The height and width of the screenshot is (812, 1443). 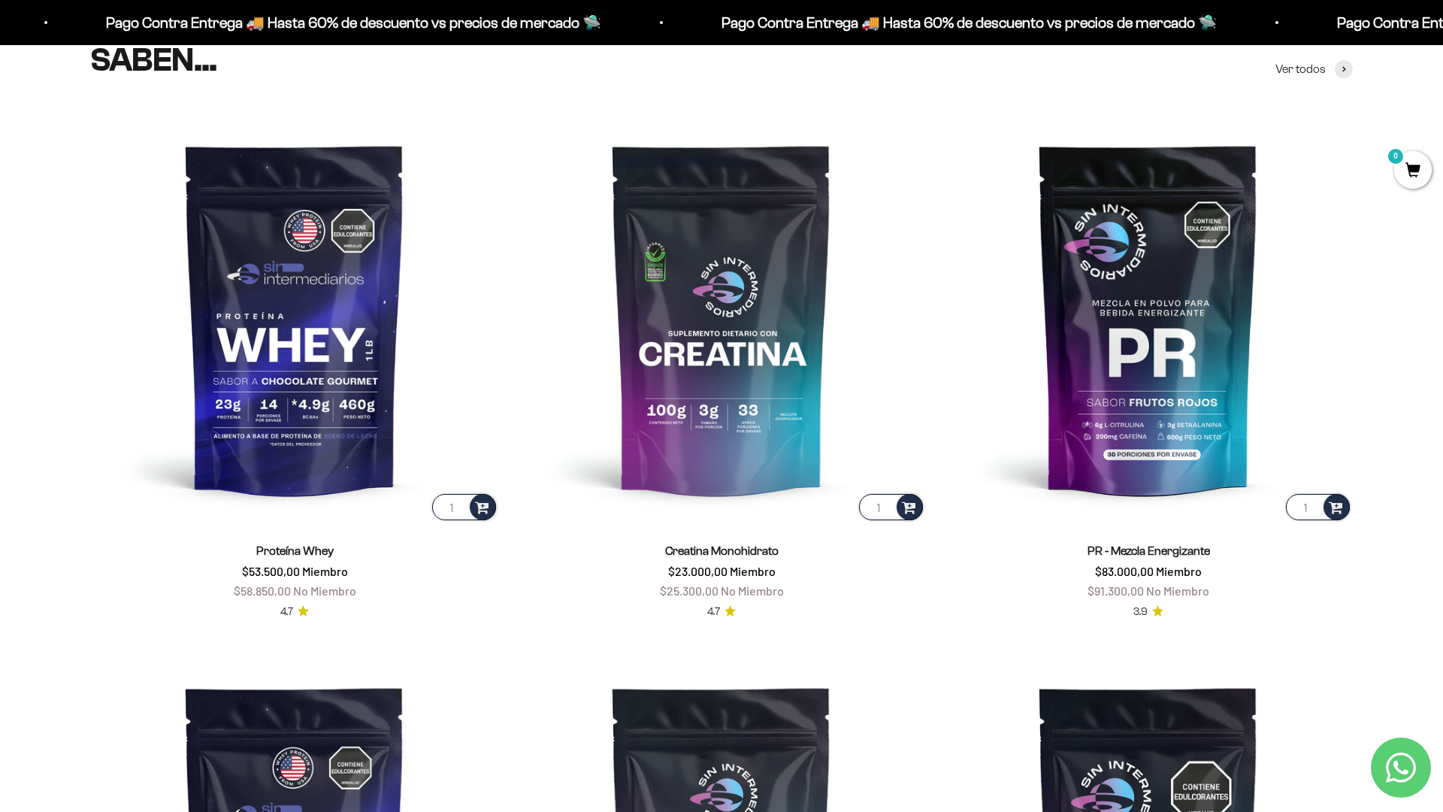 I want to click on span: $53.500,00, so click(x=271, y=570).